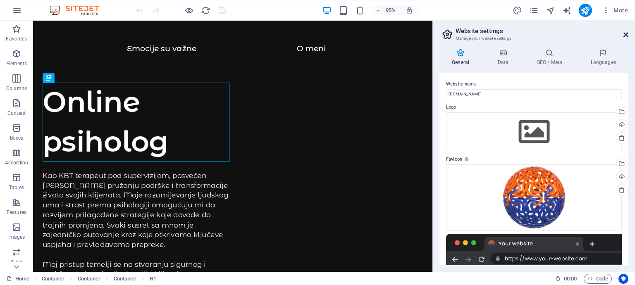 The width and height of the screenshot is (635, 285). I want to click on p: Boxes, so click(17, 138).